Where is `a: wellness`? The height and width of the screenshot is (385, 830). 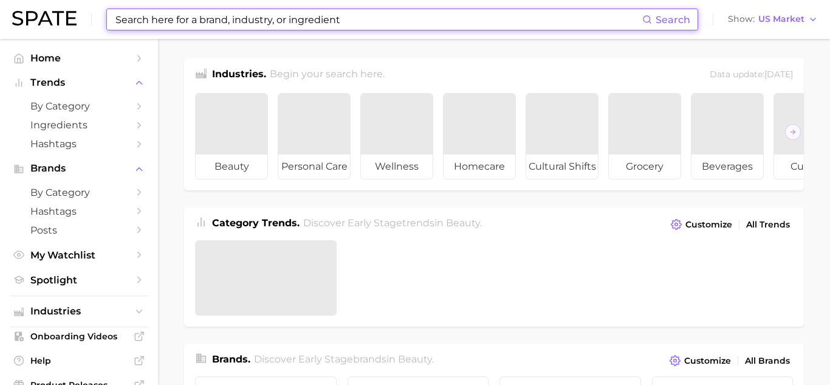
a: wellness is located at coordinates (397, 136).